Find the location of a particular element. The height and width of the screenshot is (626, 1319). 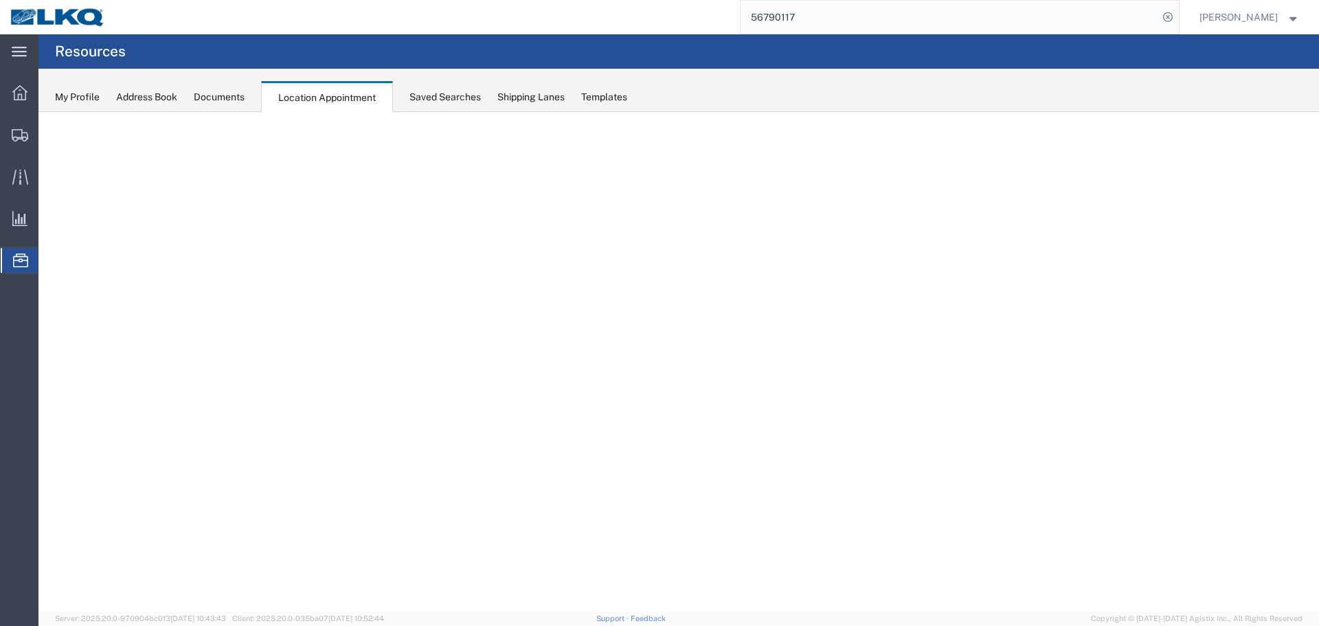

span: Server: 2025.20.0-970904bc0f3 is located at coordinates (140, 618).